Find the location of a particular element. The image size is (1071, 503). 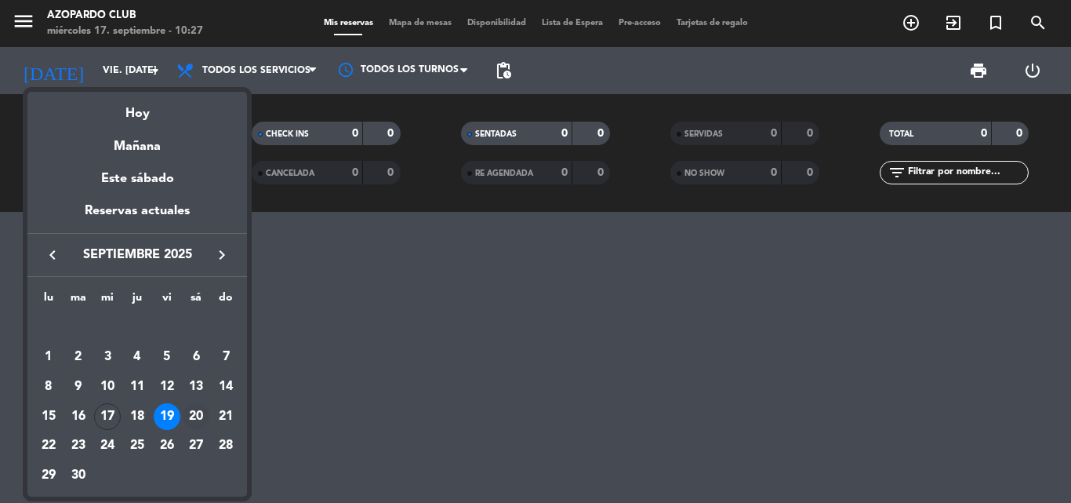

div: 29 is located at coordinates (49, 475).